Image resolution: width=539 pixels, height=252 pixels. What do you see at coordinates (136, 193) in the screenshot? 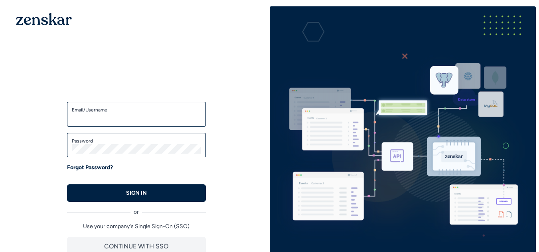
I see `p: SIGN IN` at bounding box center [136, 193].